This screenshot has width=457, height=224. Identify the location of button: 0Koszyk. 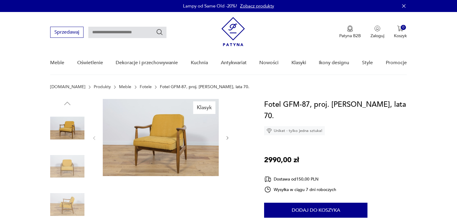
(400, 32).